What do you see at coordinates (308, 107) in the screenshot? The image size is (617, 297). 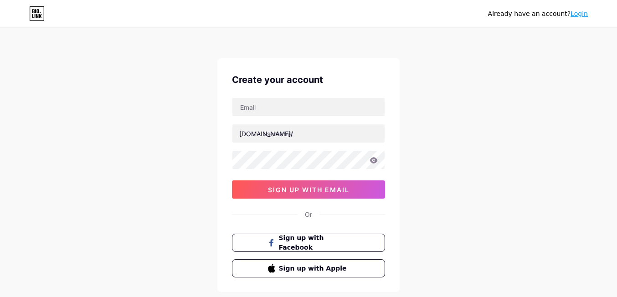 I see `input: Email` at bounding box center [308, 107].